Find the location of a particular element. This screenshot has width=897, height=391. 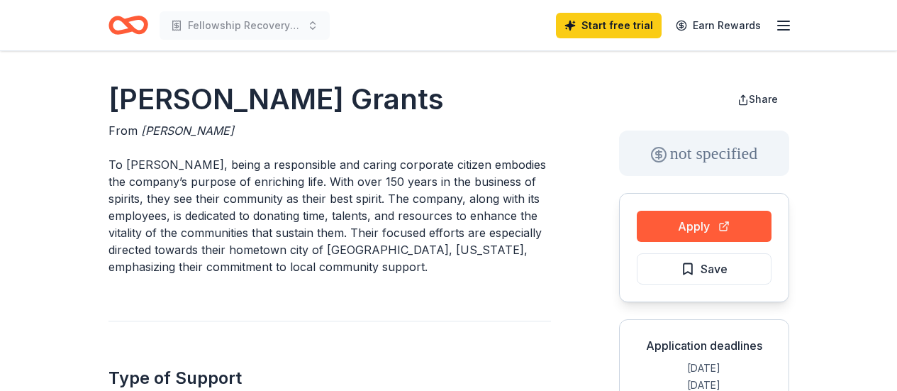

div: From is located at coordinates (330, 130).